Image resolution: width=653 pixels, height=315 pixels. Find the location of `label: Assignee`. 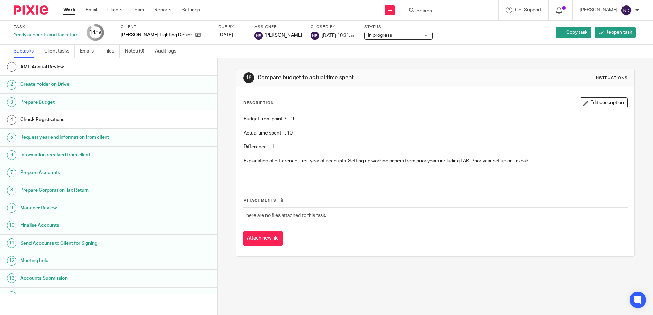

label: Assignee is located at coordinates (278, 27).